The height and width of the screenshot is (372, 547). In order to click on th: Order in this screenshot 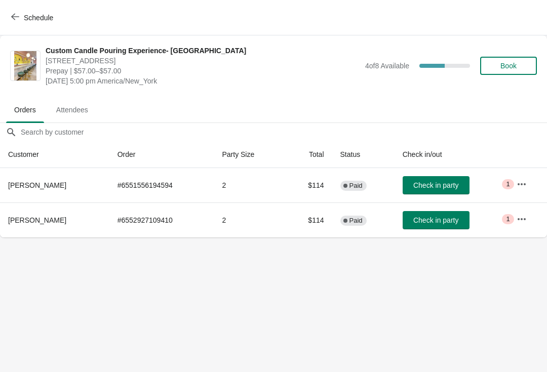, I will do `click(162, 155)`.